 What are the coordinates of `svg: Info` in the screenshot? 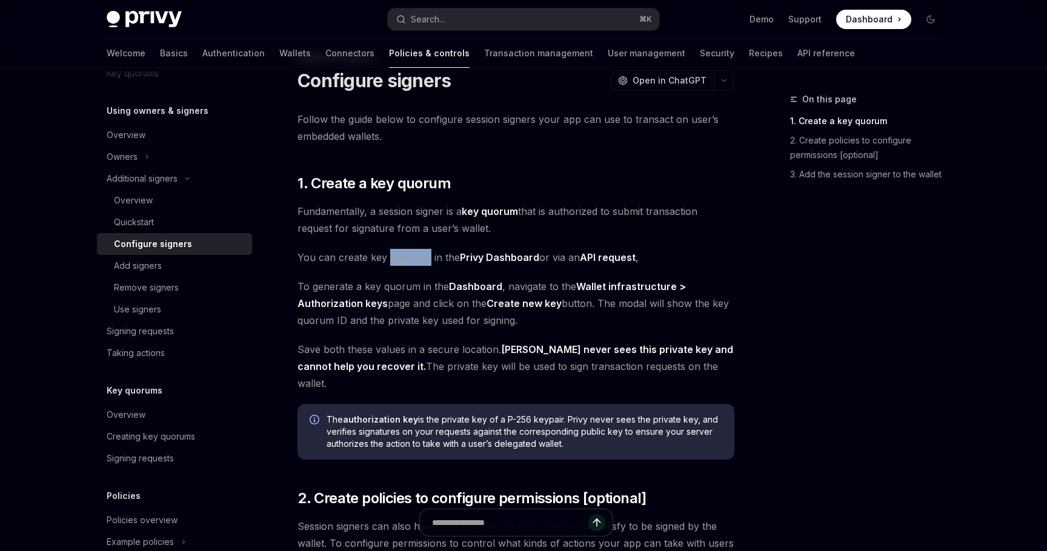 It's located at (316, 421).